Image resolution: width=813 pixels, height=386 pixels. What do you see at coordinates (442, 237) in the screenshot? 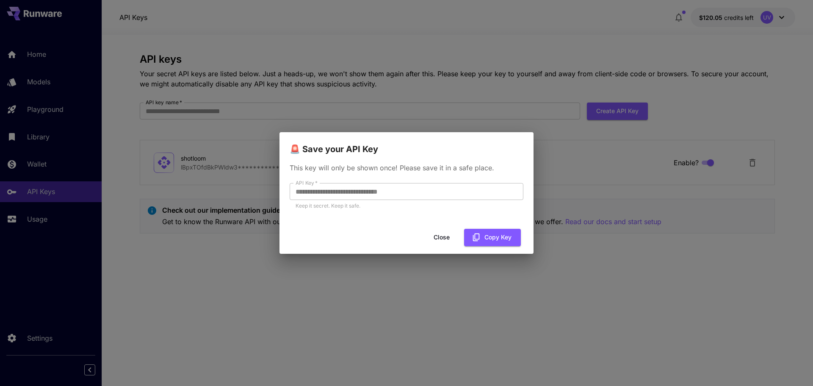
I see `button: Close` at bounding box center [442, 237].